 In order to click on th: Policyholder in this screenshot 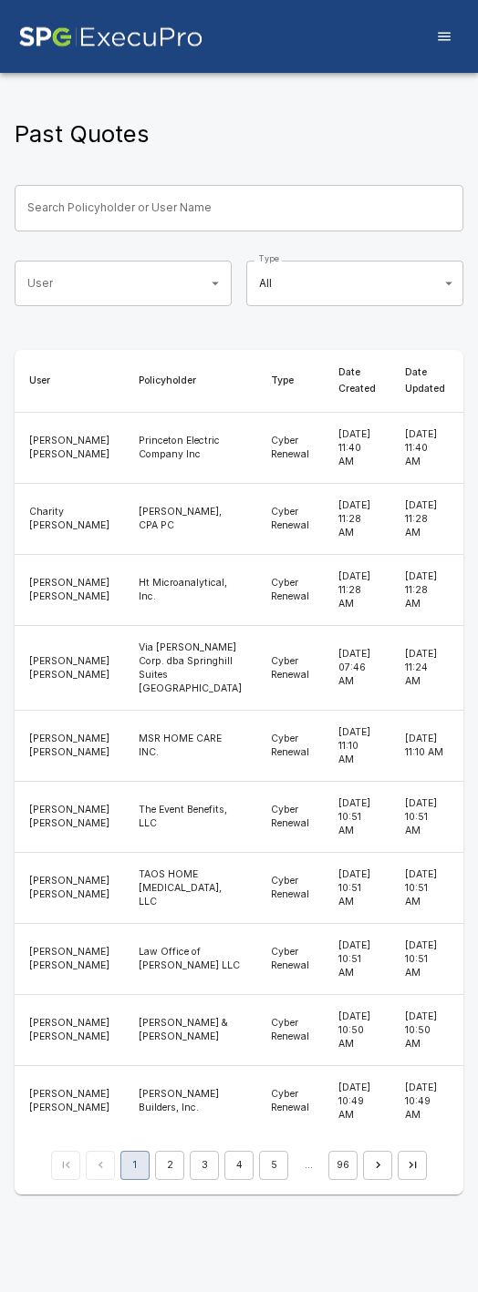, I will do `click(190, 381)`.